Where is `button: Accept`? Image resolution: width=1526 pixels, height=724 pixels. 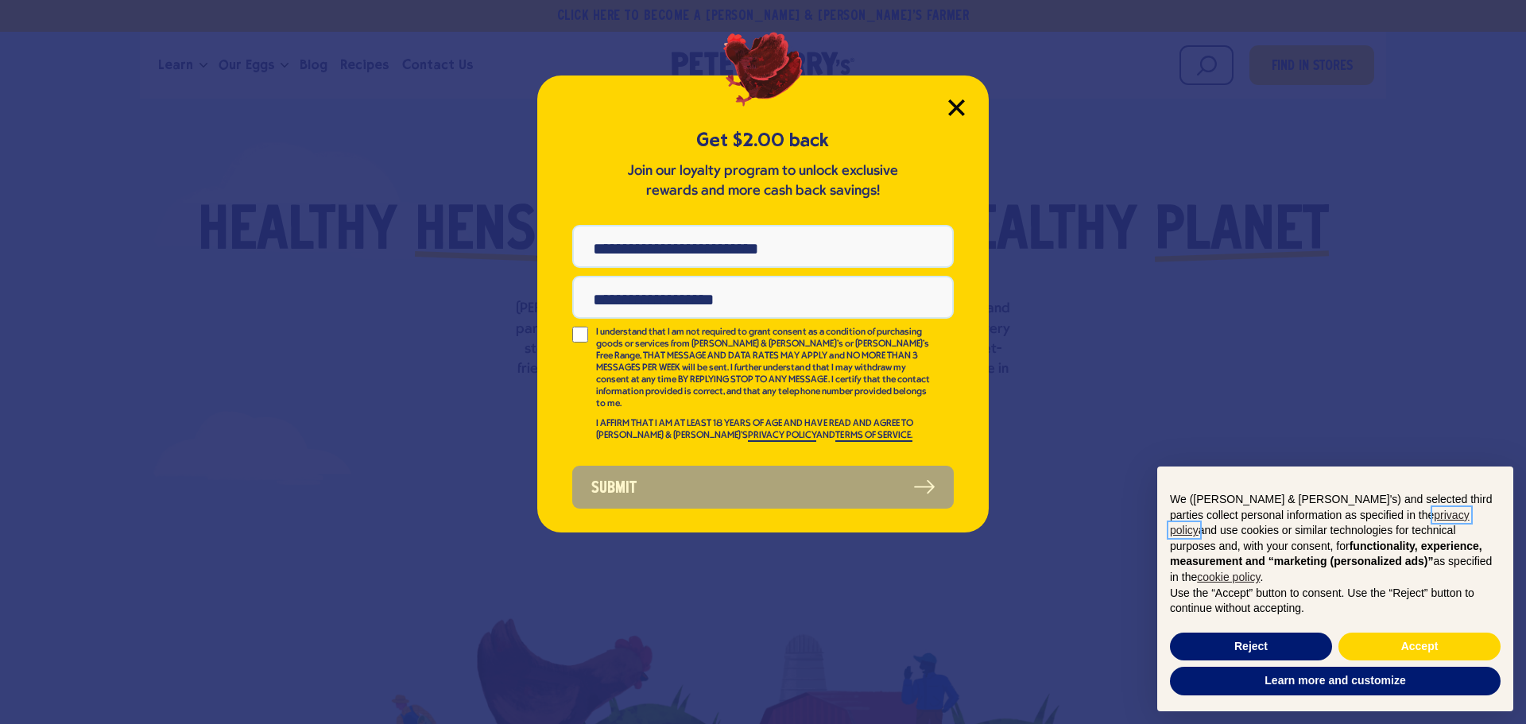 button: Accept is located at coordinates (1419, 647).